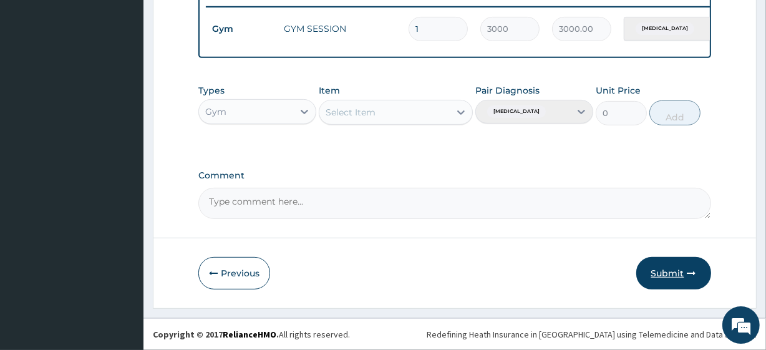  I want to click on img: d_794563401_company_1708531726252_794563401, so click(37, 78).